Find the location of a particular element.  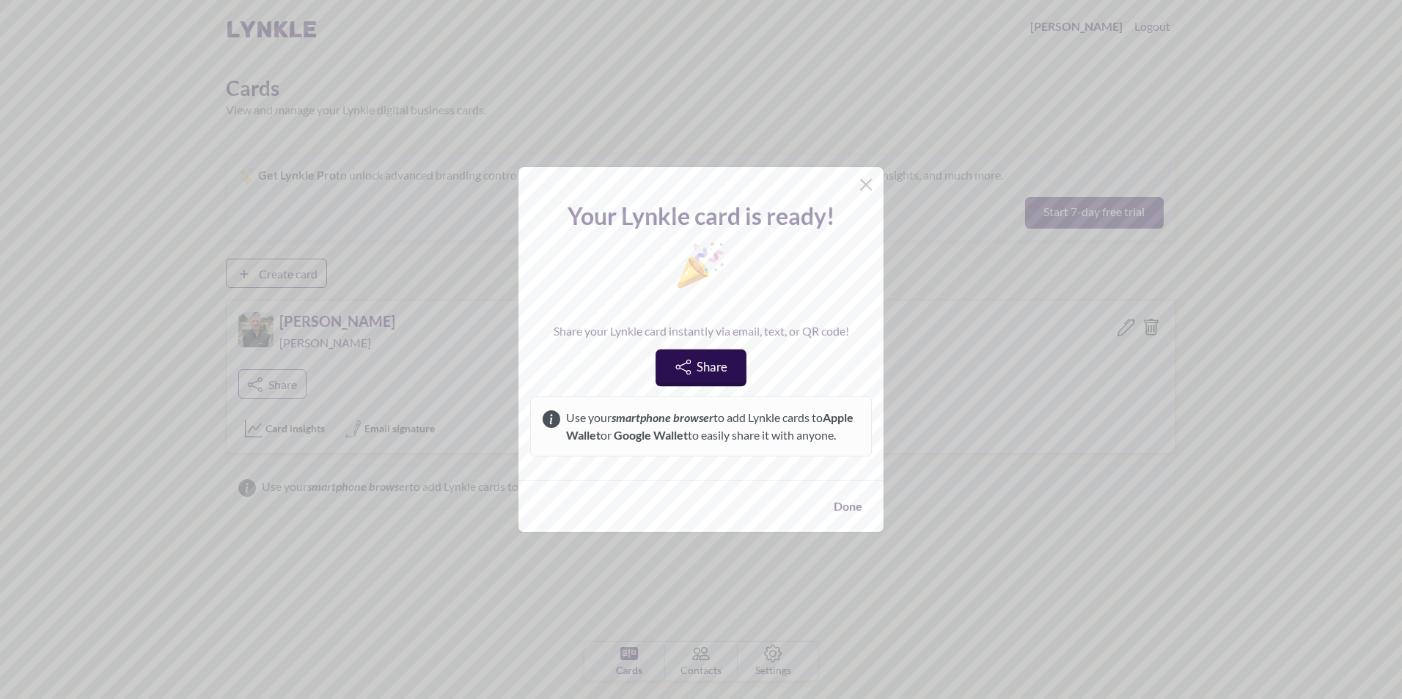

button: Close is located at coordinates (866, 185).